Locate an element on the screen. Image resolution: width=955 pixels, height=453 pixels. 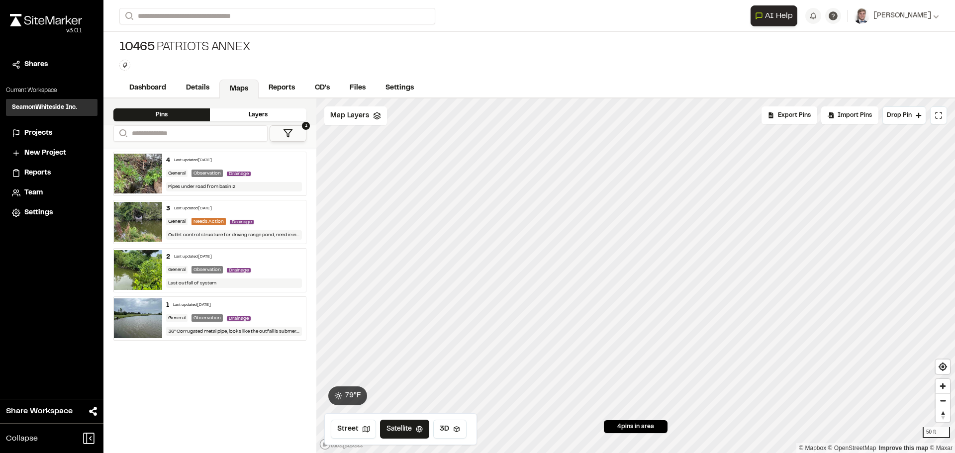
button: Reset bearing to north is located at coordinates (942, 415).